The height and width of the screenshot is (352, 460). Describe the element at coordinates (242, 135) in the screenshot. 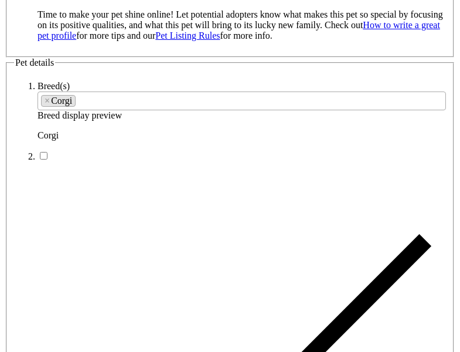

I see `p: Corgi` at that location.